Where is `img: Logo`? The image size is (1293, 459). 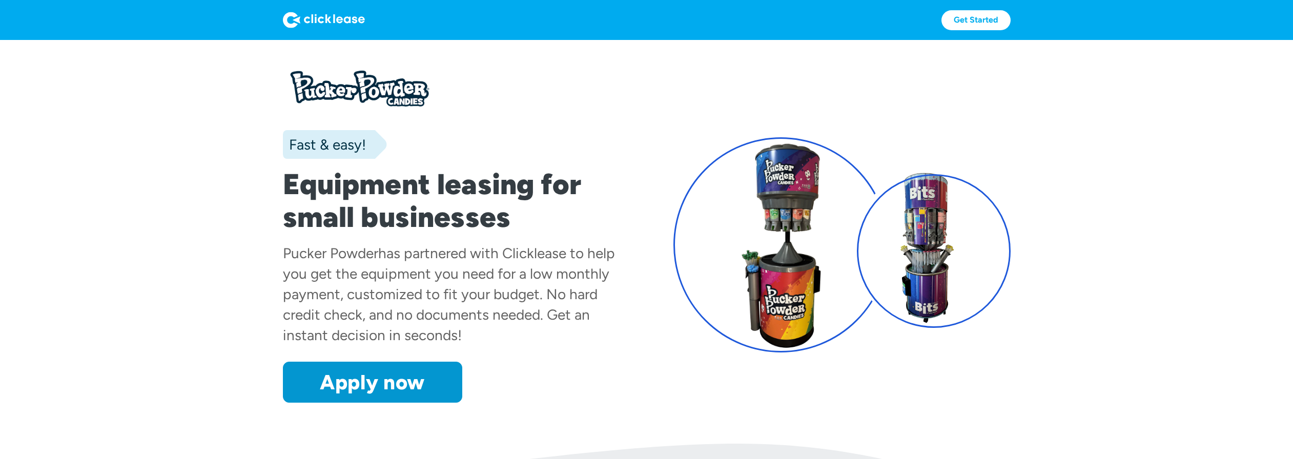 img: Logo is located at coordinates (324, 20).